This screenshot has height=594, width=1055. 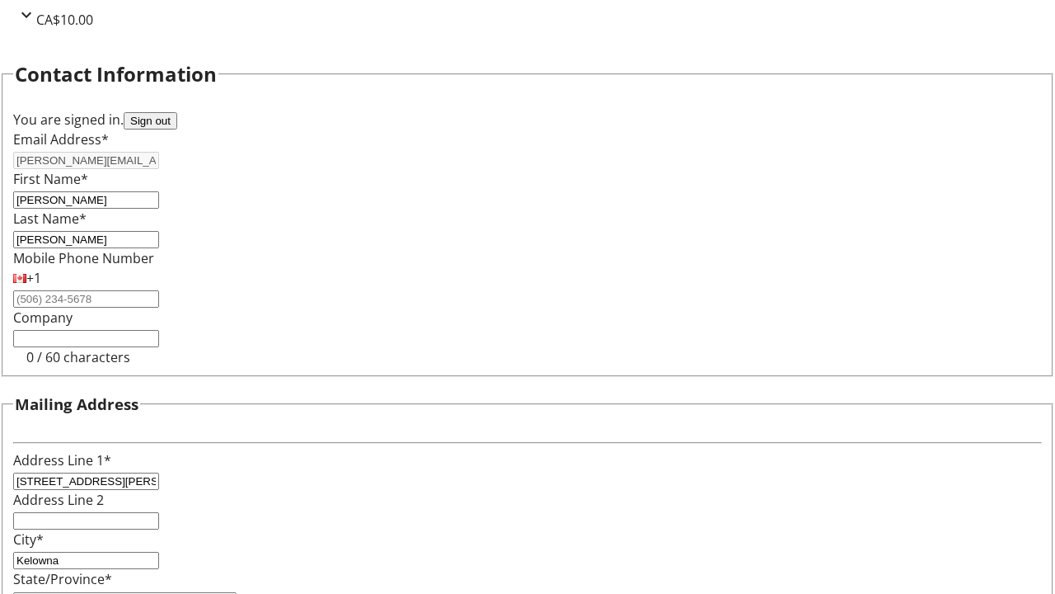 What do you see at coordinates (77, 404) in the screenshot?
I see `h3: Mailing Address` at bounding box center [77, 404].